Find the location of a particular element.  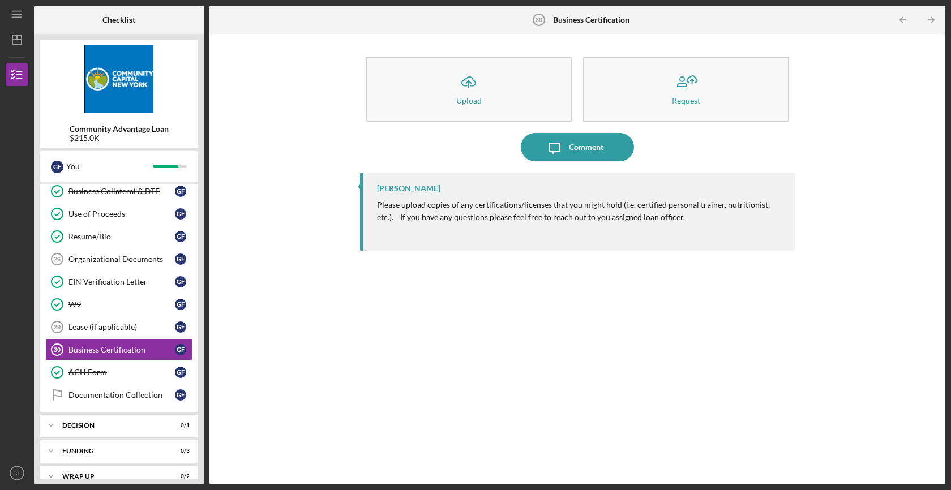

div: You is located at coordinates (109, 166).